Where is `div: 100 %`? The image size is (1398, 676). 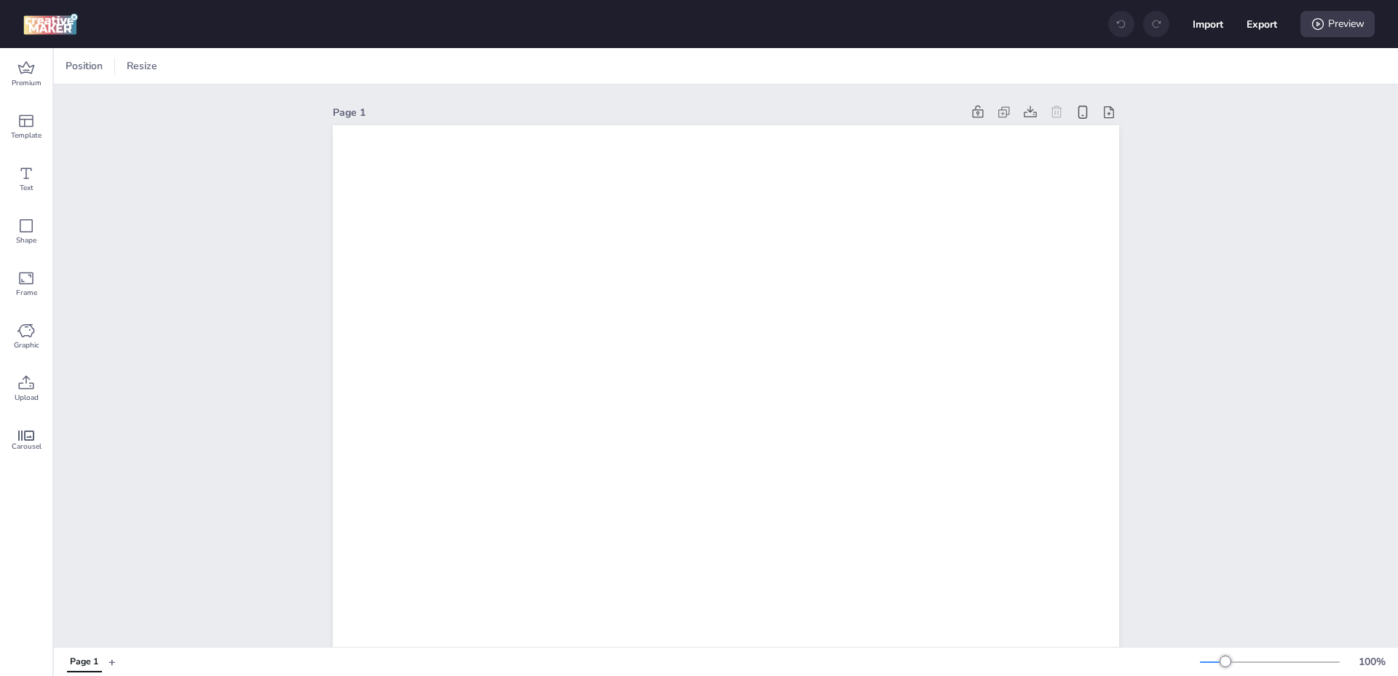 div: 100 % is located at coordinates (1371, 661).